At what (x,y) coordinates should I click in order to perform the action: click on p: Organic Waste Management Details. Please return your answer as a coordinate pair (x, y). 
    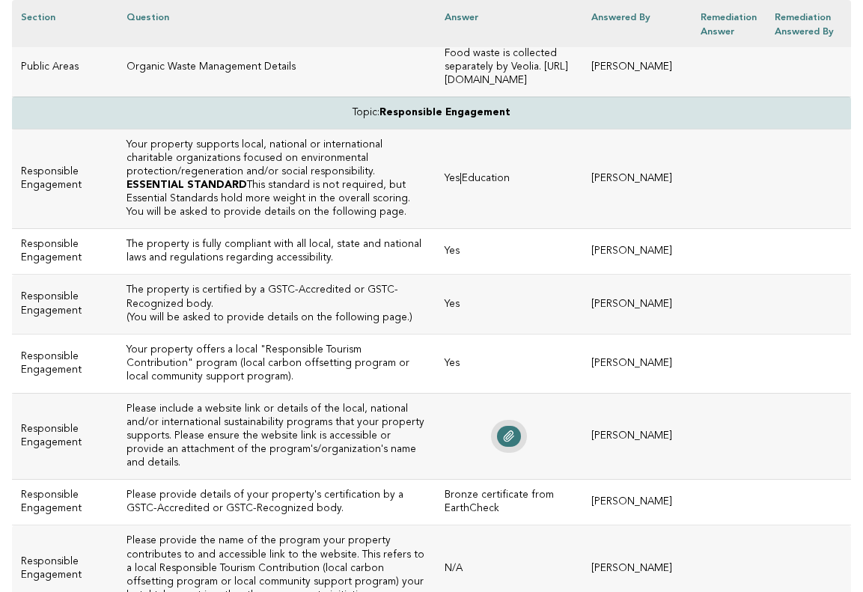
    Looking at the image, I should click on (276, 67).